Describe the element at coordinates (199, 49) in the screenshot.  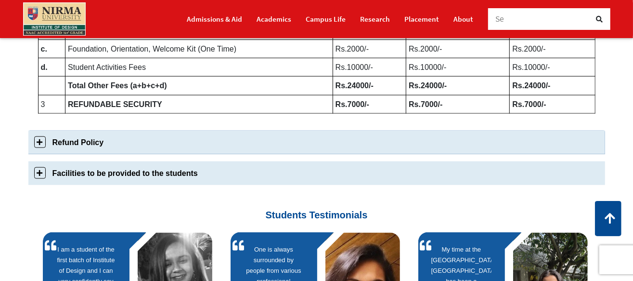
I see `td: Foundation, Orientation, Welcome Kit (One Time)` at that location.